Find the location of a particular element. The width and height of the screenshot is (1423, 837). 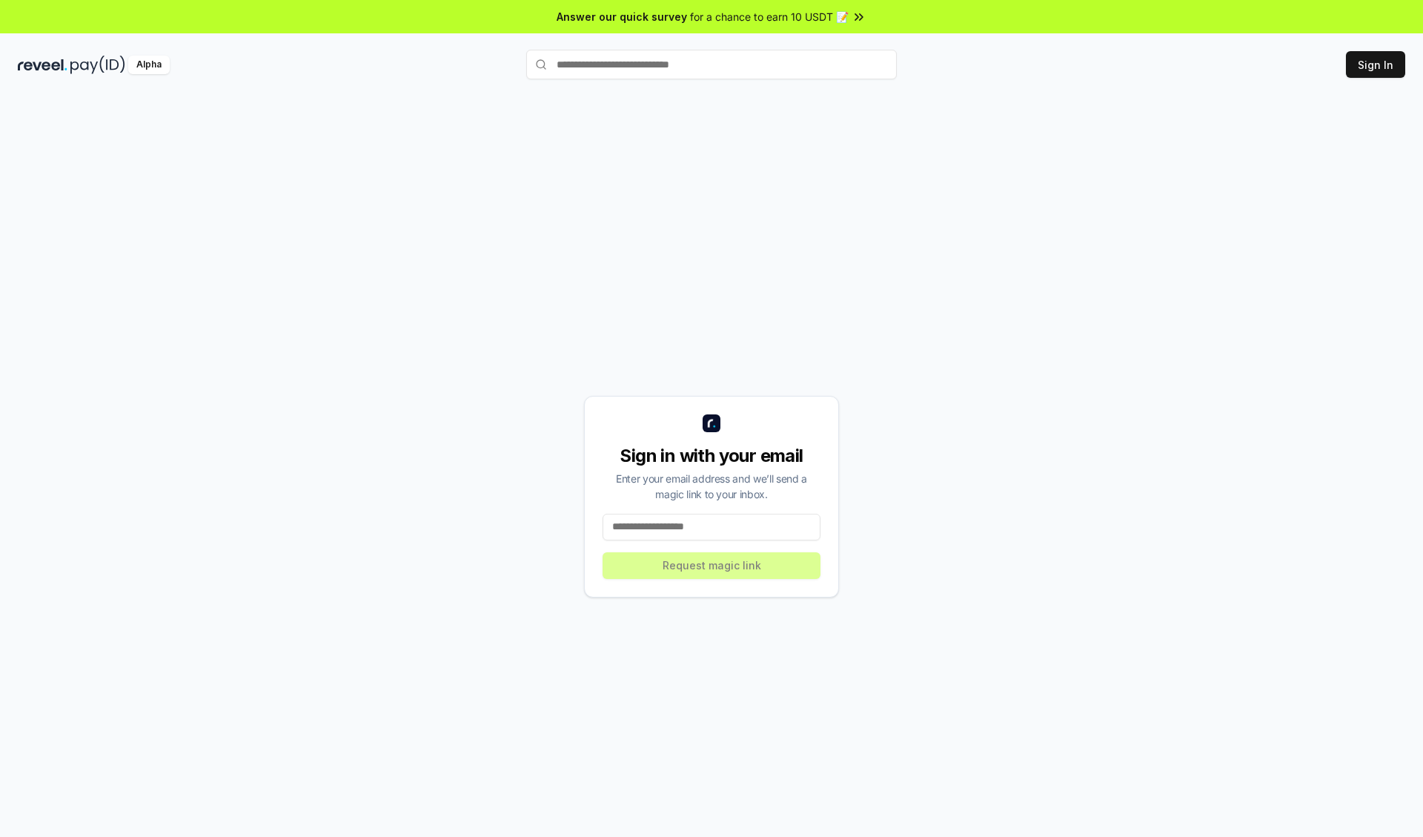

span: Answer our quick survey is located at coordinates (622, 16).